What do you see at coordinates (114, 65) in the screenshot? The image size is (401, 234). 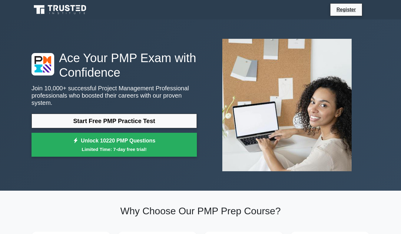 I see `h1: Ace Your PMP Exam with Confidence` at bounding box center [114, 65].